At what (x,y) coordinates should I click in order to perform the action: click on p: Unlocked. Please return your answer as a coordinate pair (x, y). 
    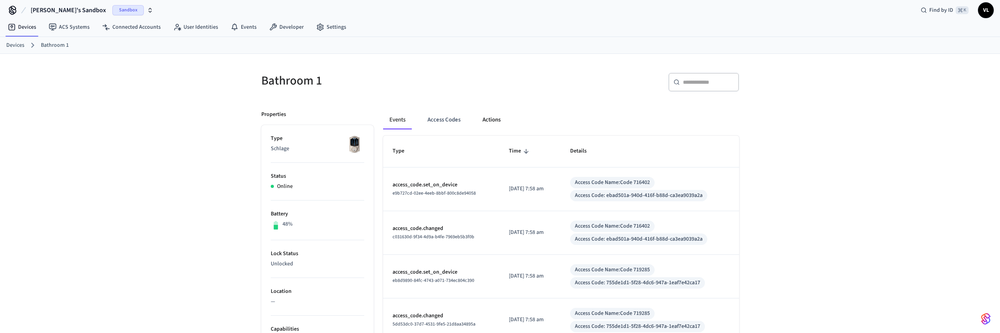
    Looking at the image, I should click on (318, 264).